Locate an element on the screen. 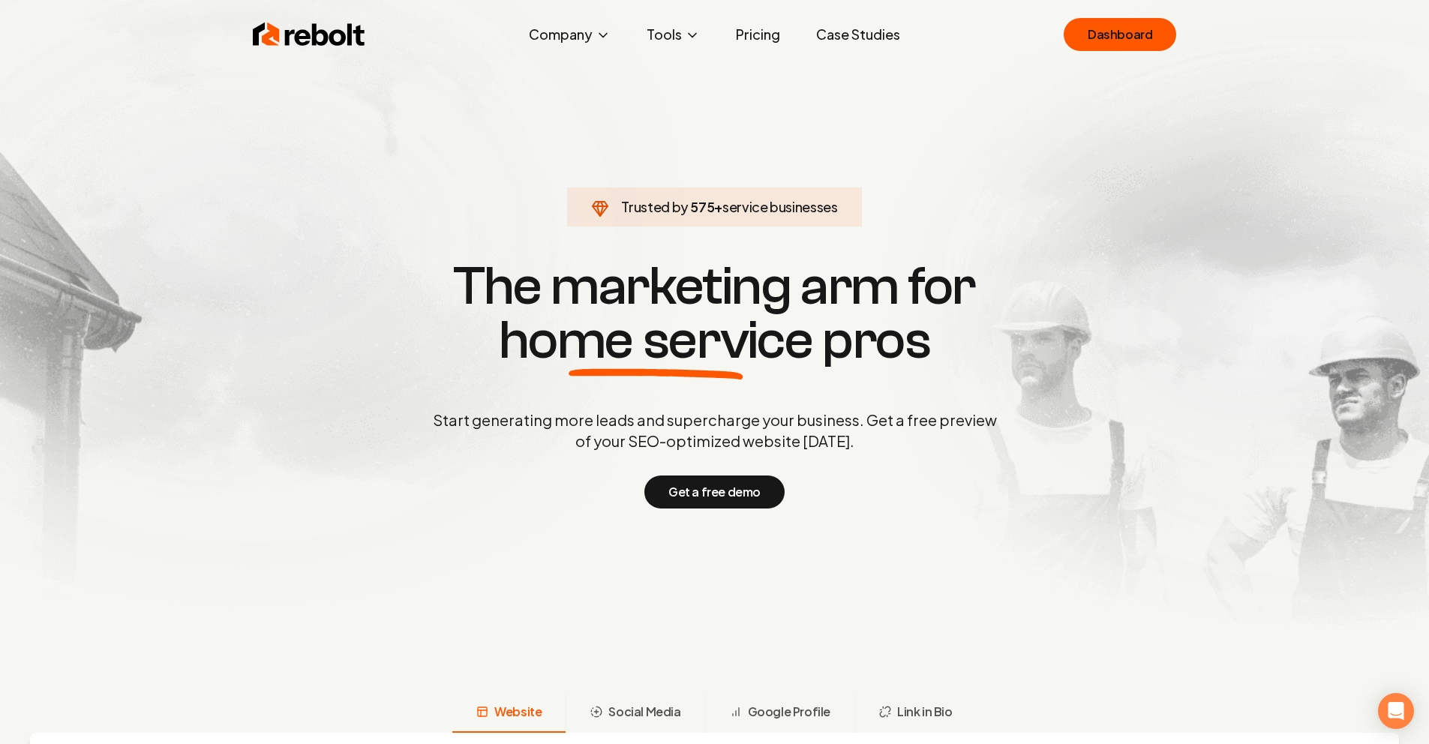 The width and height of the screenshot is (1429, 744). span: service businesses is located at coordinates (780, 206).